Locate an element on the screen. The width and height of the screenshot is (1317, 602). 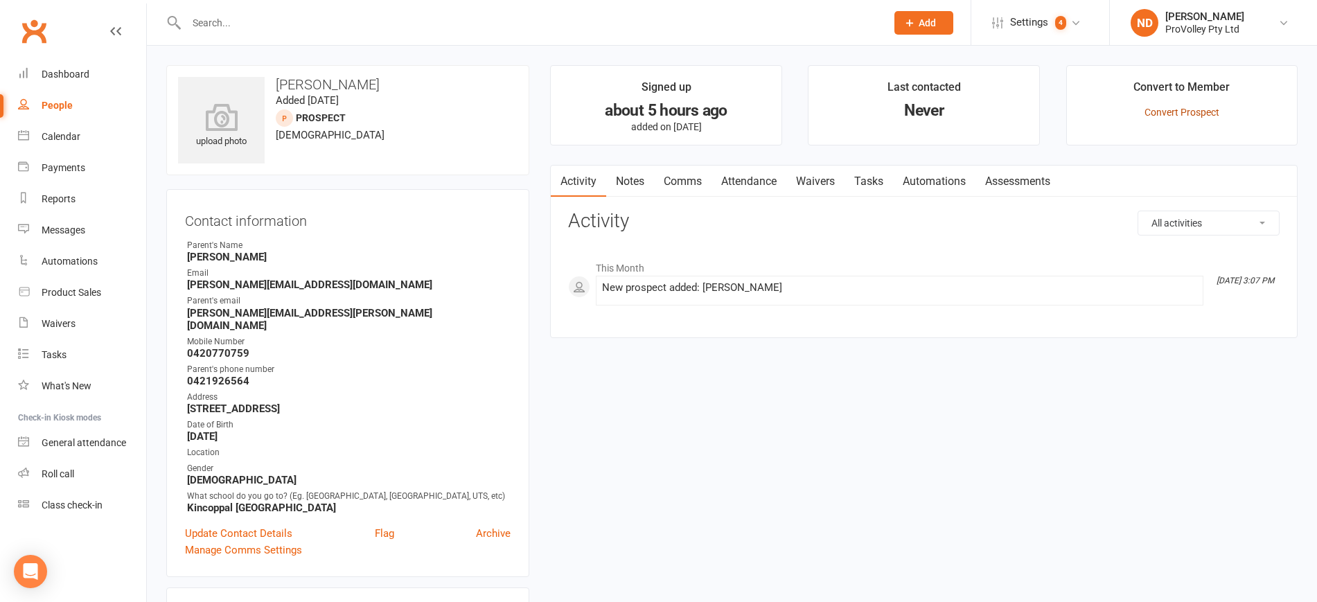
a: What's New is located at coordinates (82, 386).